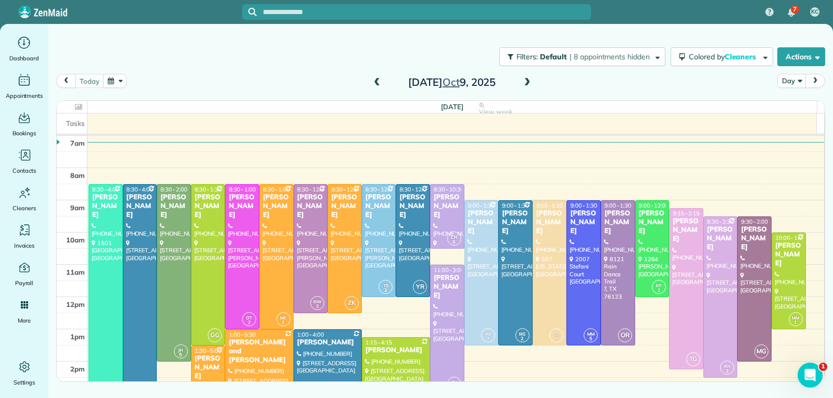 The image size is (833, 398). What do you see at coordinates (24, 383) in the screenshot?
I see `span: Settings` at bounding box center [24, 383].